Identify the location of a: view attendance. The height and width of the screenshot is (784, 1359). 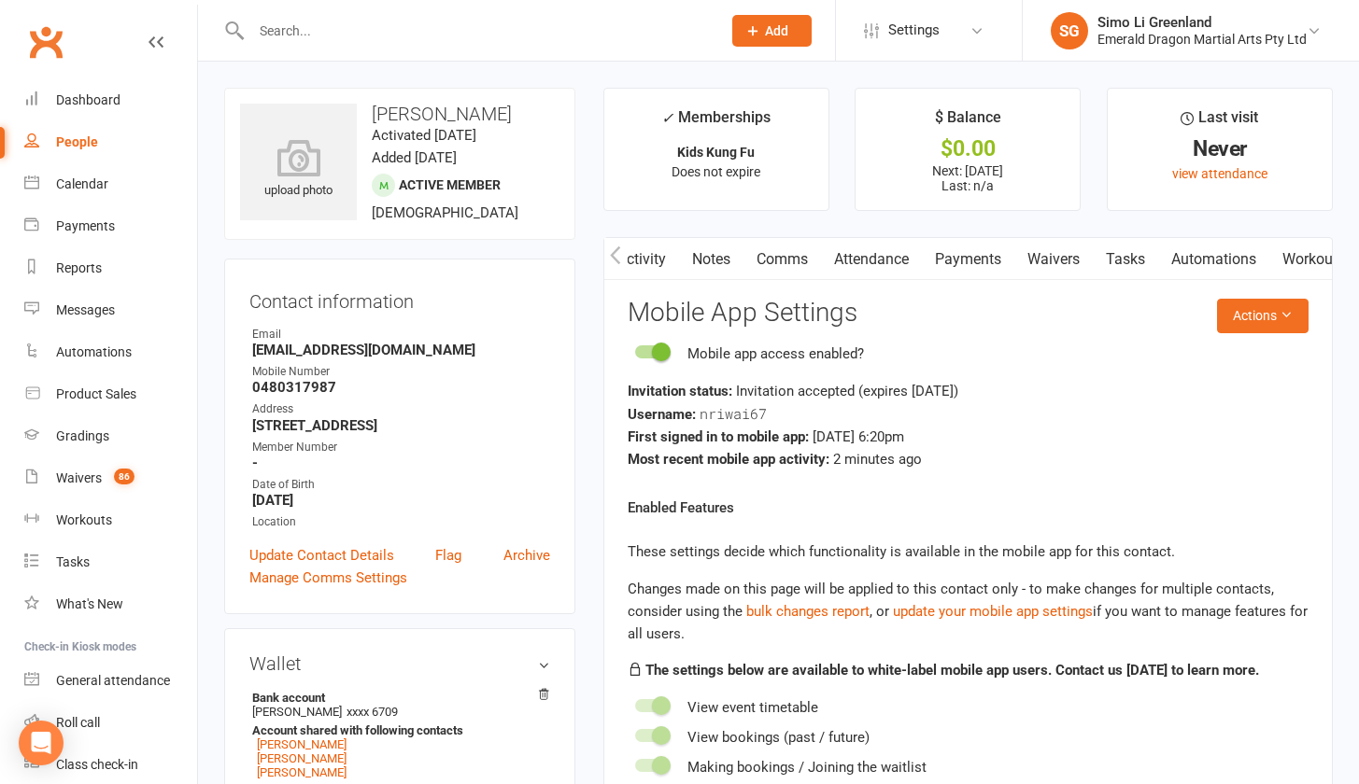
(1219, 174).